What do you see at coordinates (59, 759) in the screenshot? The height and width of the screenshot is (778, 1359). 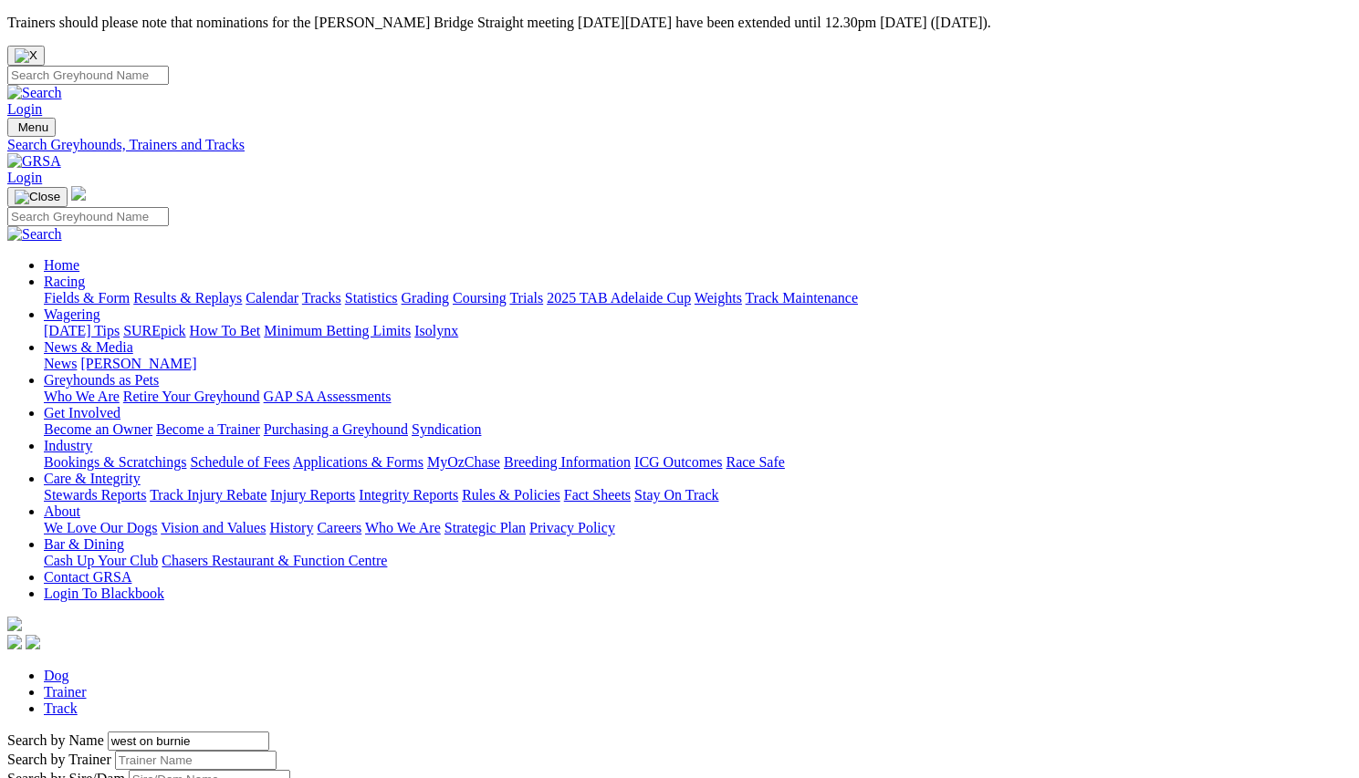 I see `label: Search by Trainer` at bounding box center [59, 759].